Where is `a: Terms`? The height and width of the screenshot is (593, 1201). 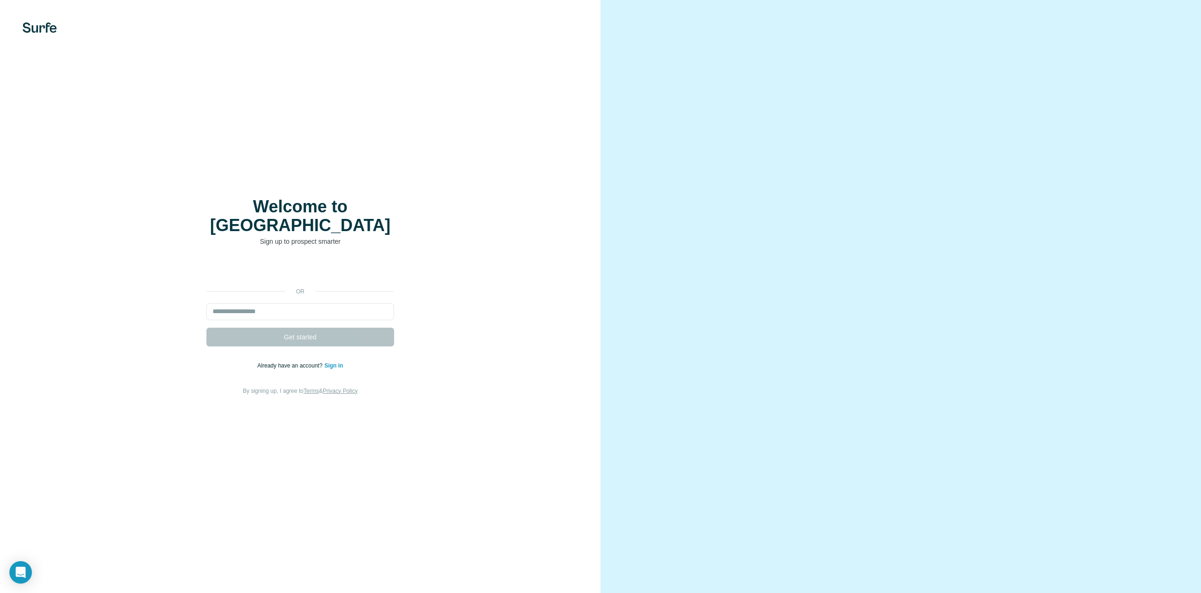 a: Terms is located at coordinates (311, 391).